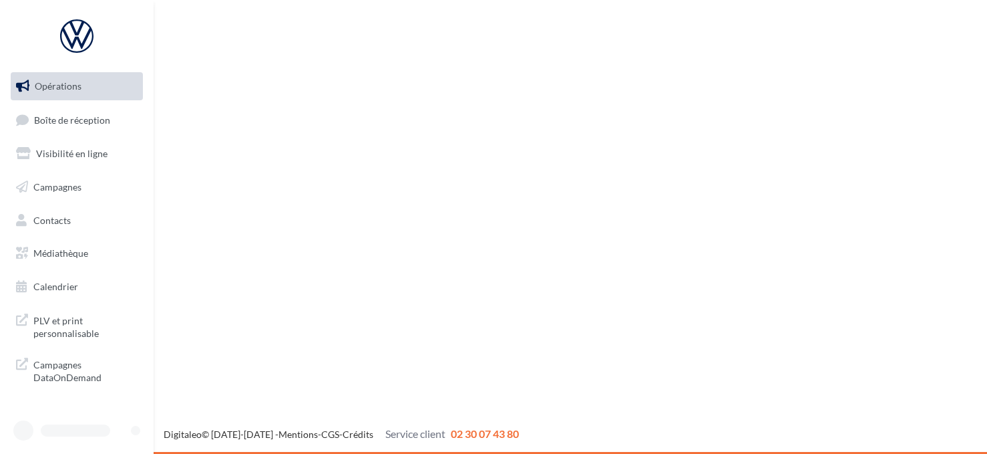  What do you see at coordinates (52, 219) in the screenshot?
I see `span: Contacts` at bounding box center [52, 219].